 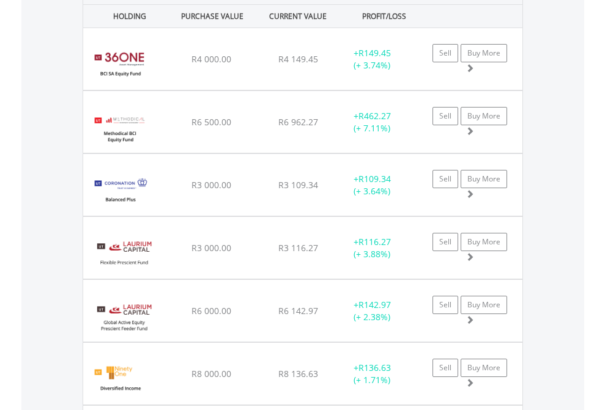 I want to click on img: UT.ZA.LAGFFA.png, so click(x=124, y=317).